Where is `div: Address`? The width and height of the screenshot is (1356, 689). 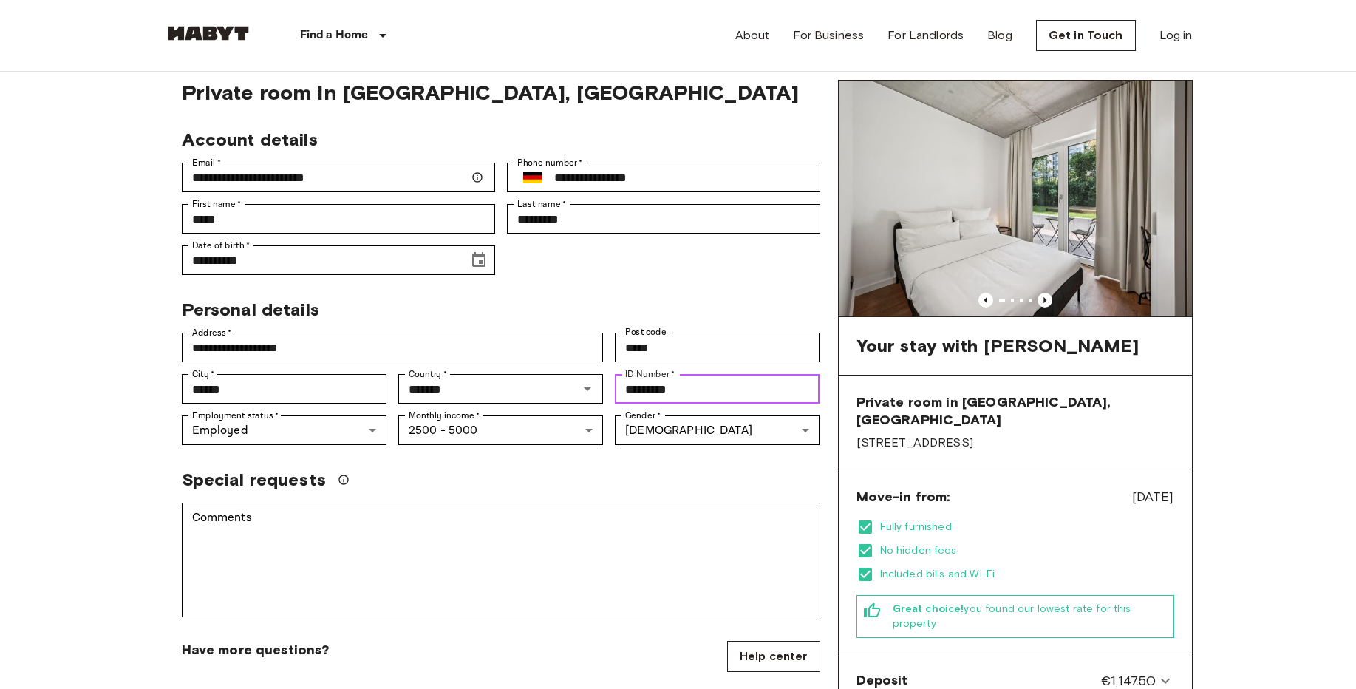
div: Address is located at coordinates (392, 347).